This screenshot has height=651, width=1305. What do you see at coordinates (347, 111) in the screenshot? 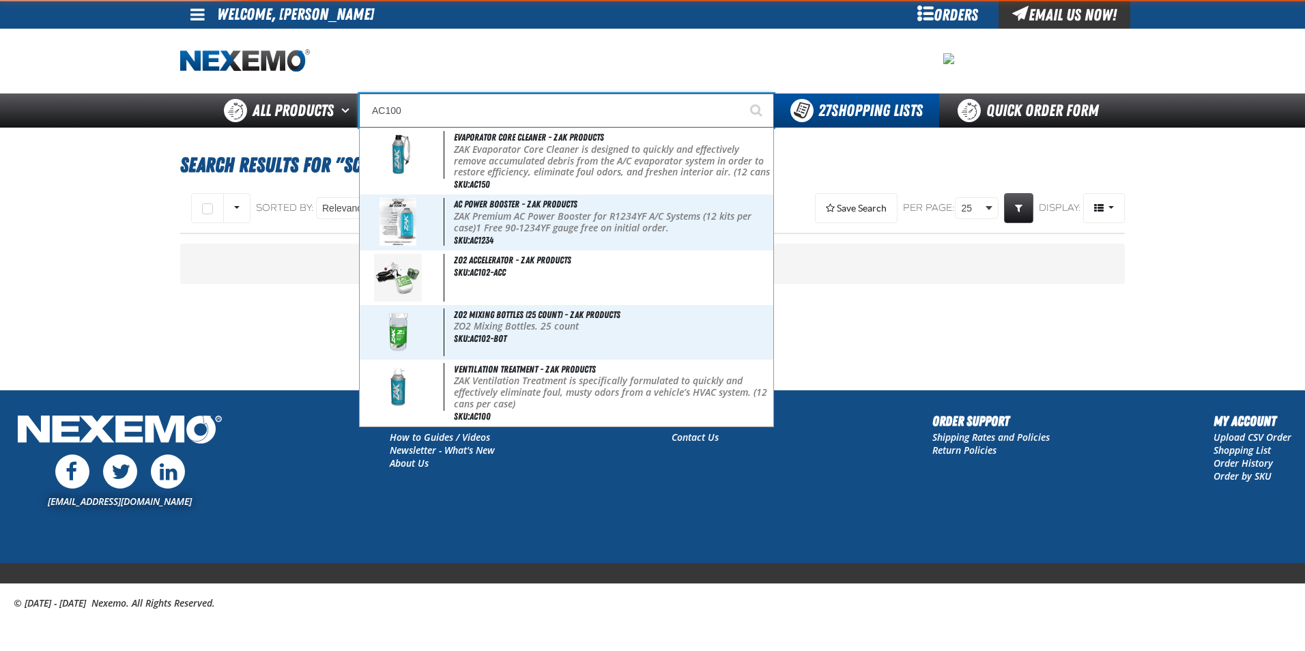
I see `button: Open All Products pages` at bounding box center [347, 111].